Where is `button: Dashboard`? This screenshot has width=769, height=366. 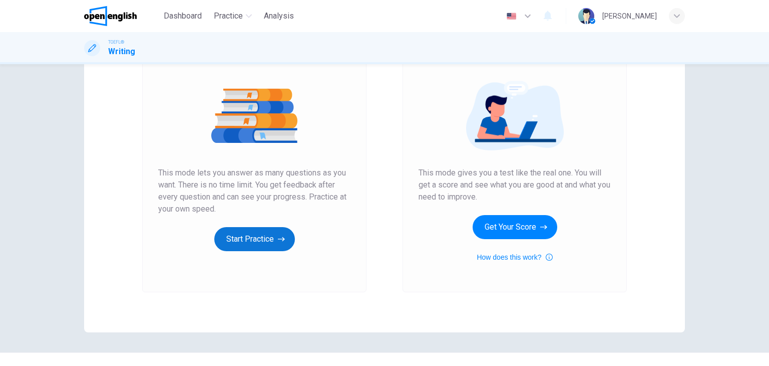
button: Dashboard is located at coordinates (183, 16).